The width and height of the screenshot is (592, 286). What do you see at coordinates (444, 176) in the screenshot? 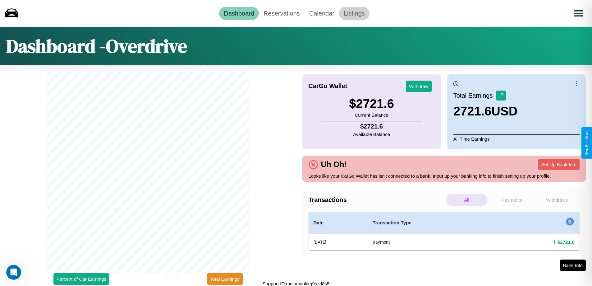
I see `p: Looks like your CarGo Wallet has isn't connected to a bank. Input up your banking info to finish ...` at bounding box center [444, 176].